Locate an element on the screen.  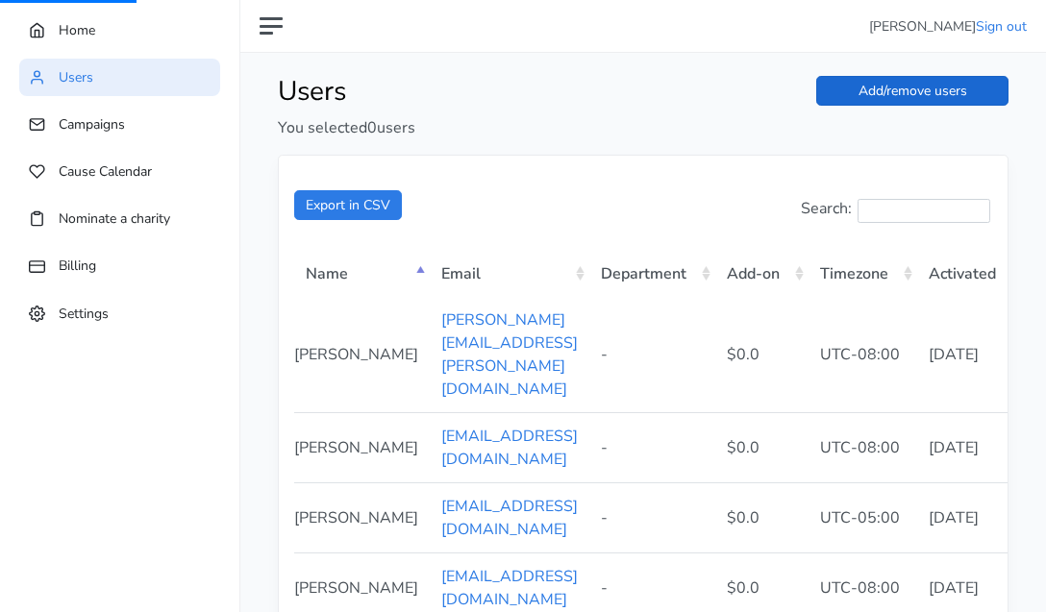
th: Add-on: activate to sort column ascending is located at coordinates (761, 272).